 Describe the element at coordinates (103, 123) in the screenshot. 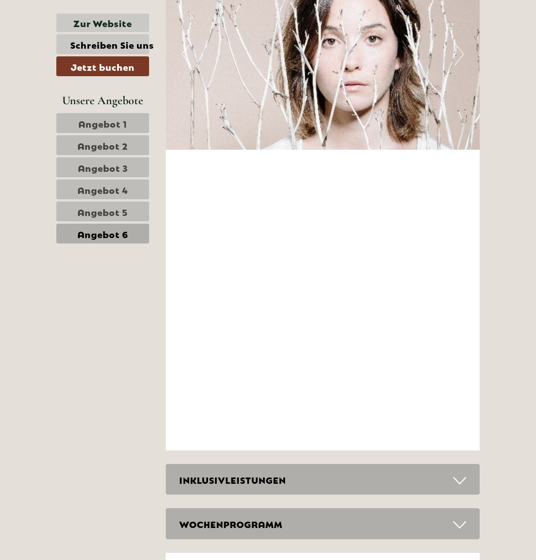

I see `span: Angebot 1` at that location.